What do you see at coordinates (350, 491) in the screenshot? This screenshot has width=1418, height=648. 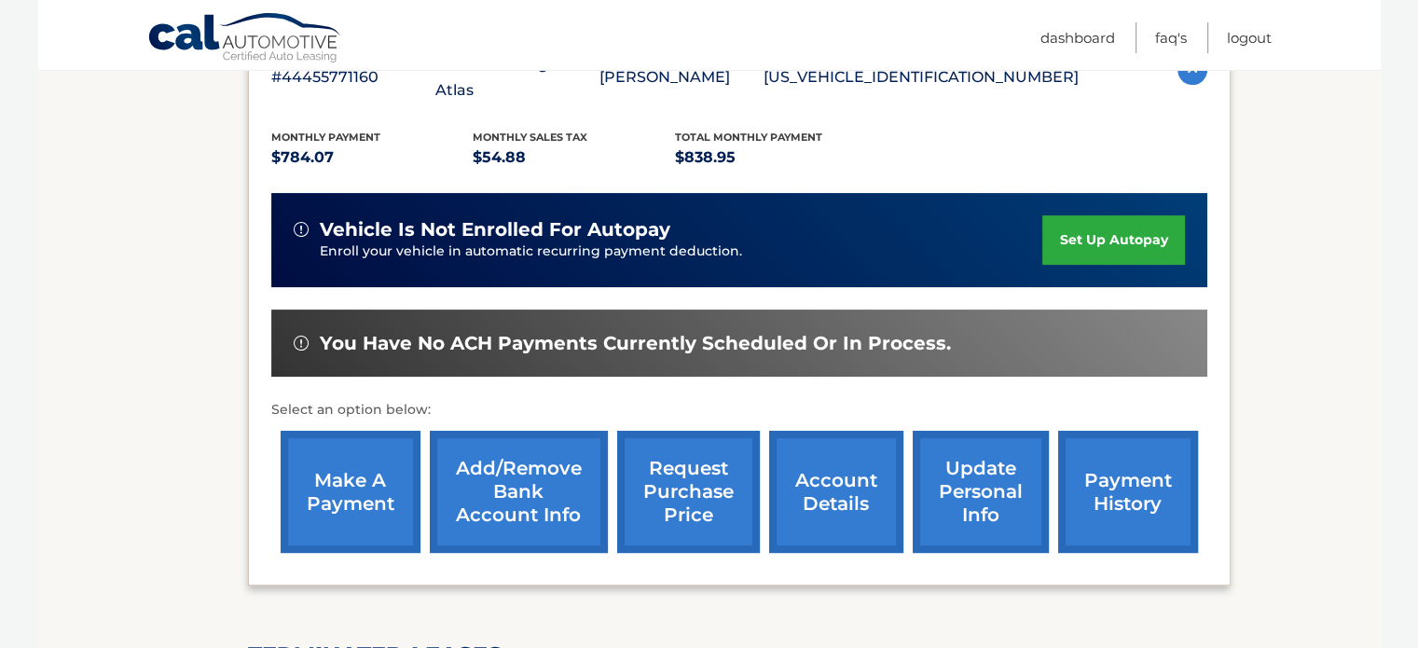 I see `a: make a payment` at bounding box center [350, 491].